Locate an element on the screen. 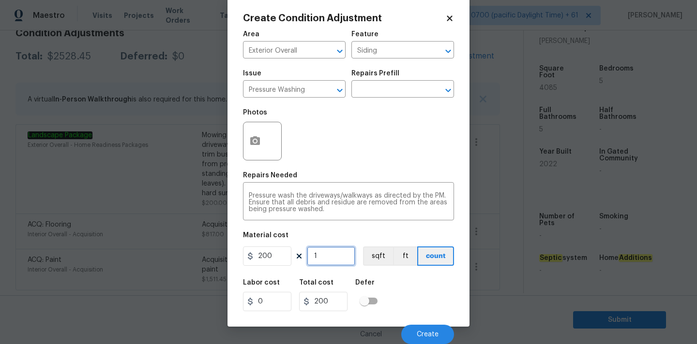 Image resolution: width=697 pixels, height=344 pixels. button: Create is located at coordinates (427, 335).